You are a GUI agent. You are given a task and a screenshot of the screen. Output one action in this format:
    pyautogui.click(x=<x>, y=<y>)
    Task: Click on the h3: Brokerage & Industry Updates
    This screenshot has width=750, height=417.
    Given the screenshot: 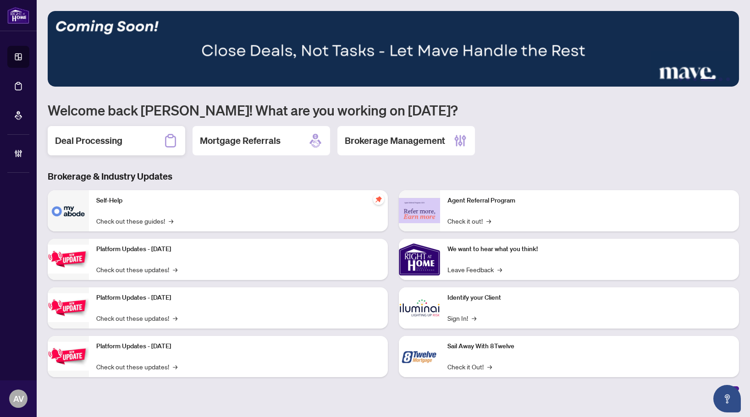 What is the action you would take?
    pyautogui.click(x=393, y=176)
    